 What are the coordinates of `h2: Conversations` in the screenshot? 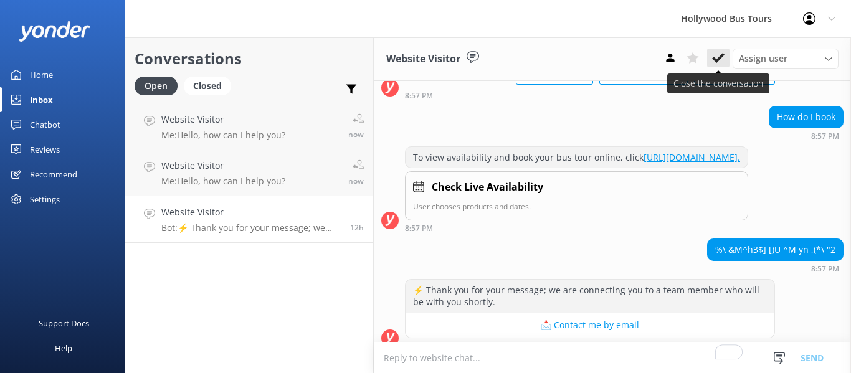 It's located at (249, 59).